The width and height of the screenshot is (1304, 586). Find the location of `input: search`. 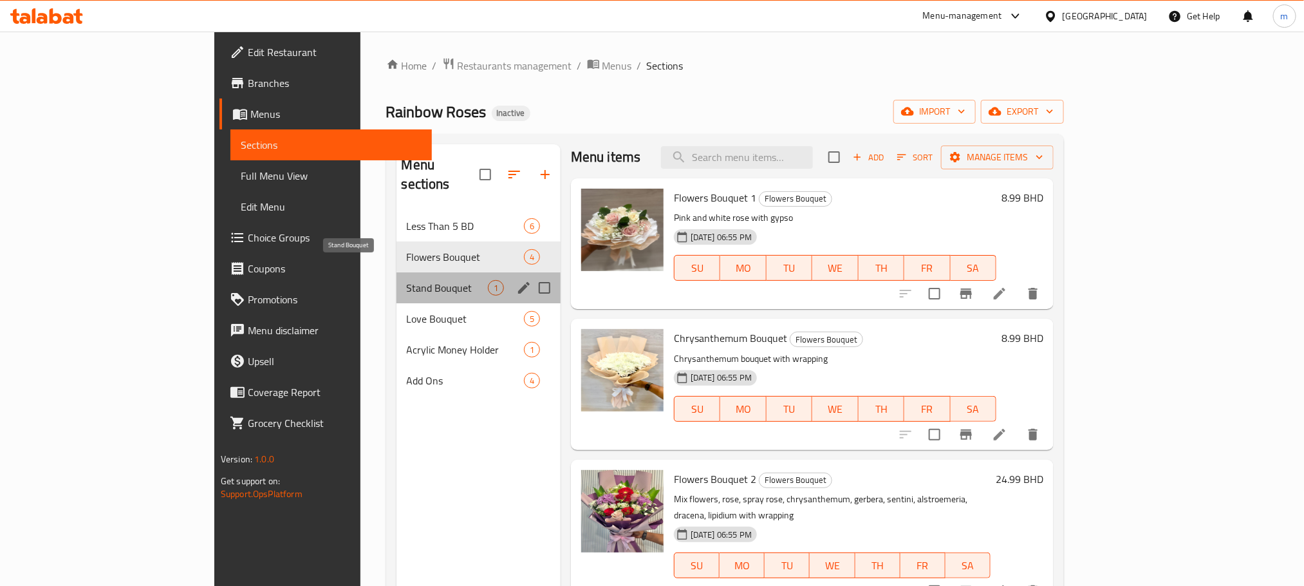

input: search is located at coordinates (737, 157).